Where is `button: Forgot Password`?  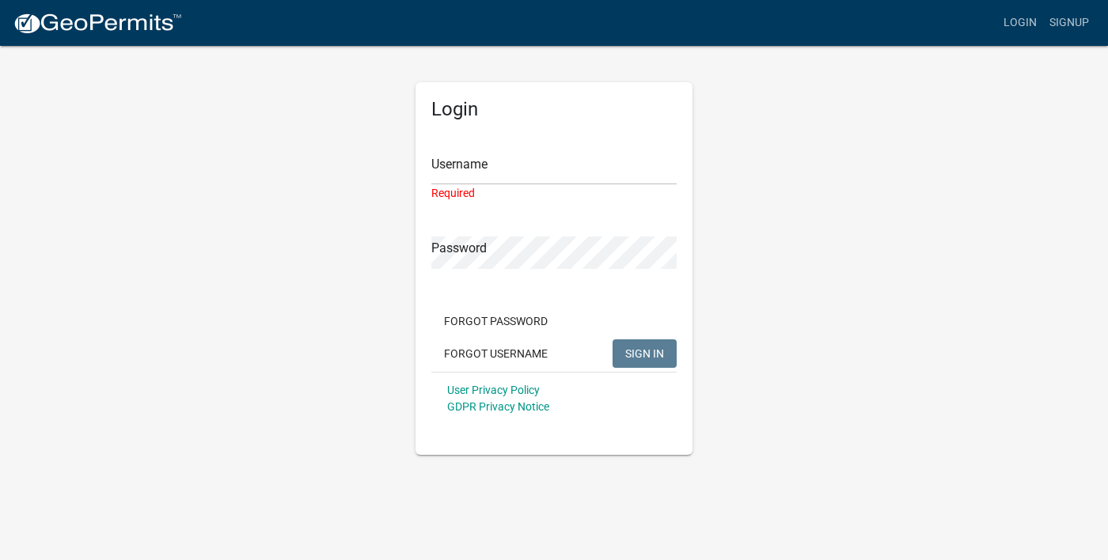
button: Forgot Password is located at coordinates (495, 321).